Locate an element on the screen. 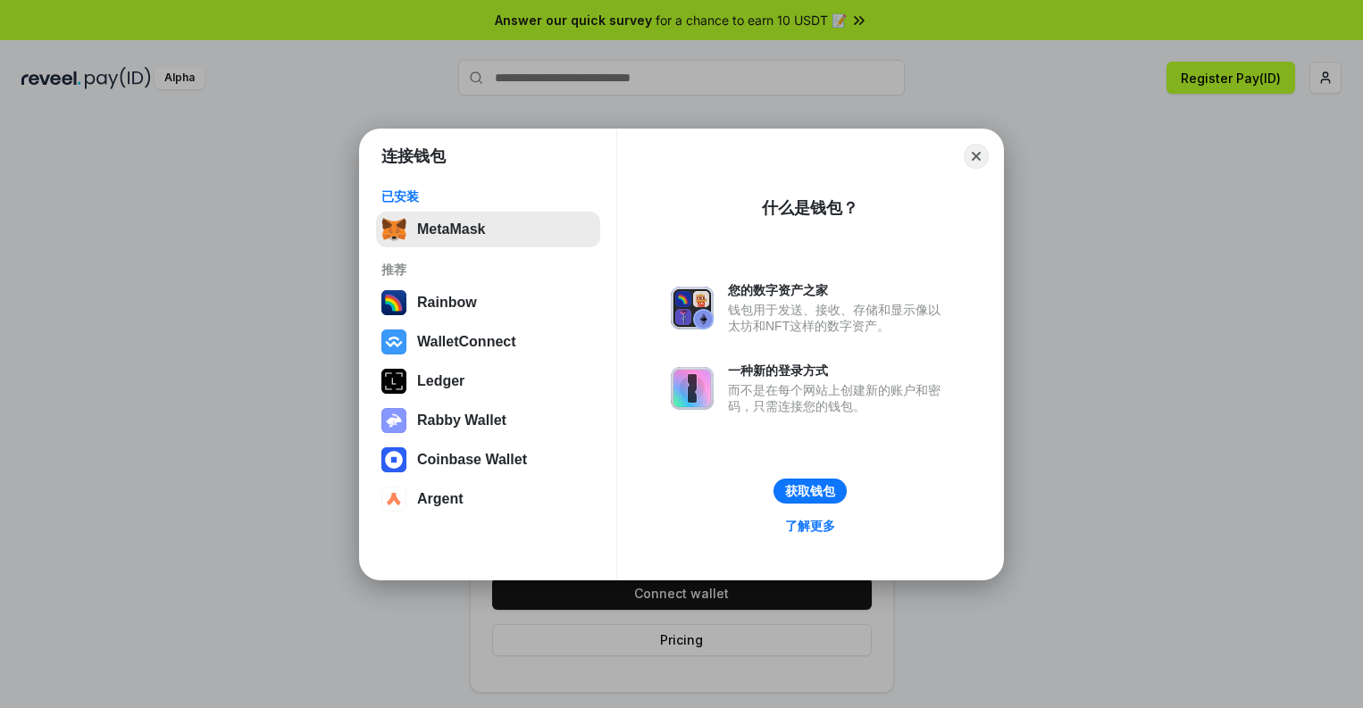  div: Rainbow is located at coordinates (447, 303).